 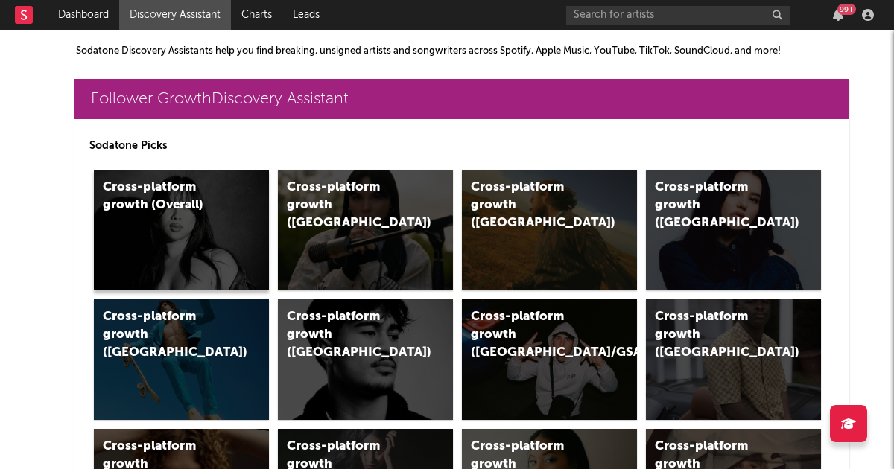 I want to click on p: Sodatone Picks, so click(x=462, y=146).